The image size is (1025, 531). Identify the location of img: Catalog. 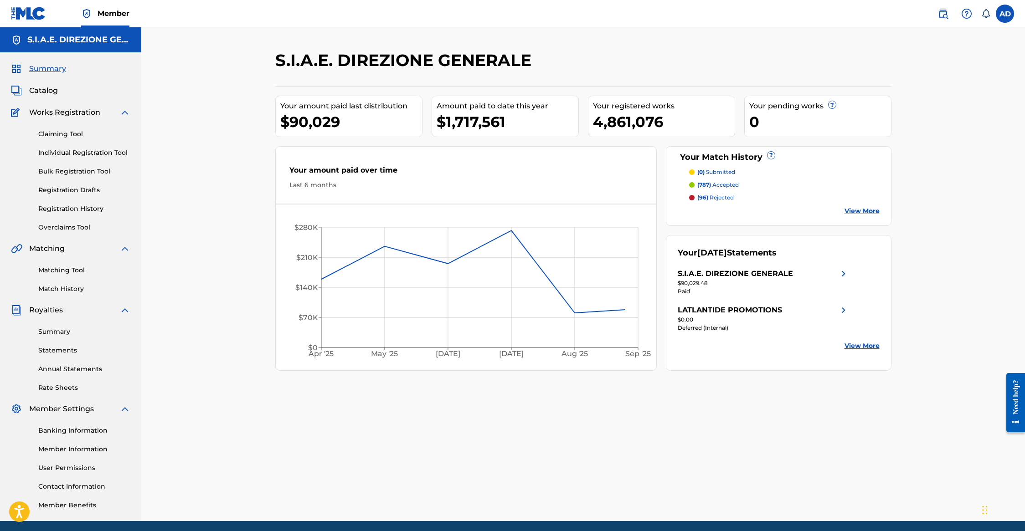
(16, 91).